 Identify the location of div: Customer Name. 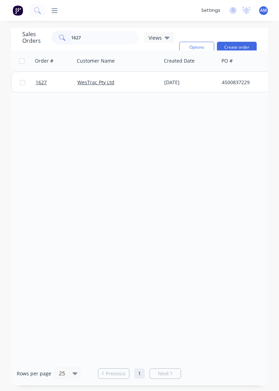
(95, 61).